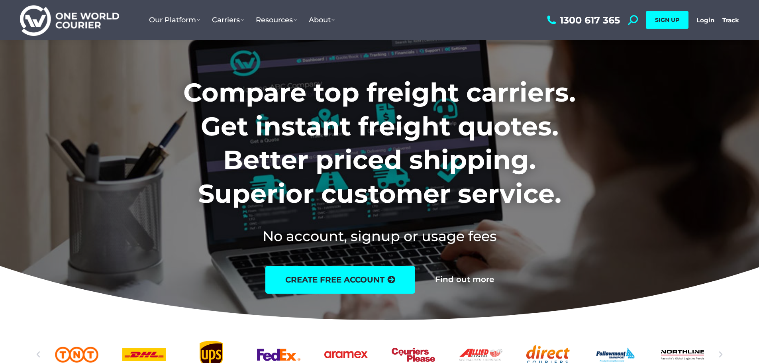  I want to click on h2: No account, signup or usage fees, so click(379, 236).